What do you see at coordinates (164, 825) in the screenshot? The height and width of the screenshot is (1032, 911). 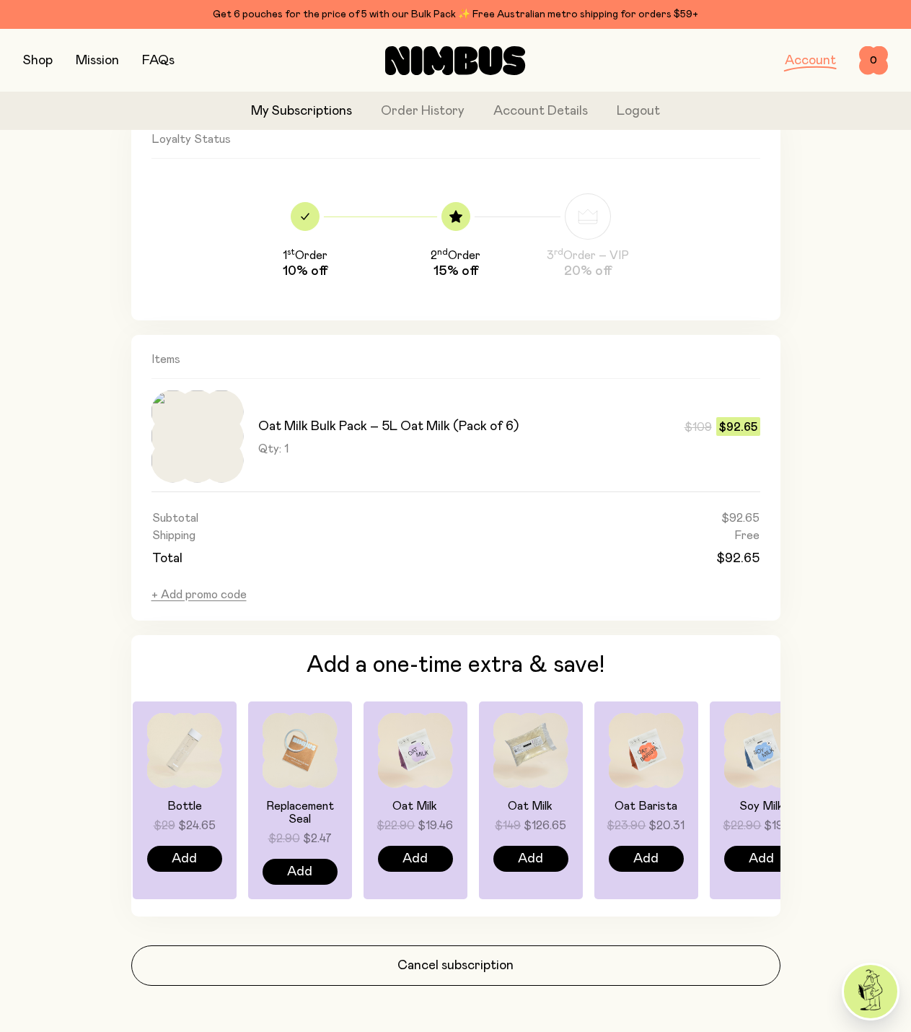 I see `span: $29` at bounding box center [164, 825].